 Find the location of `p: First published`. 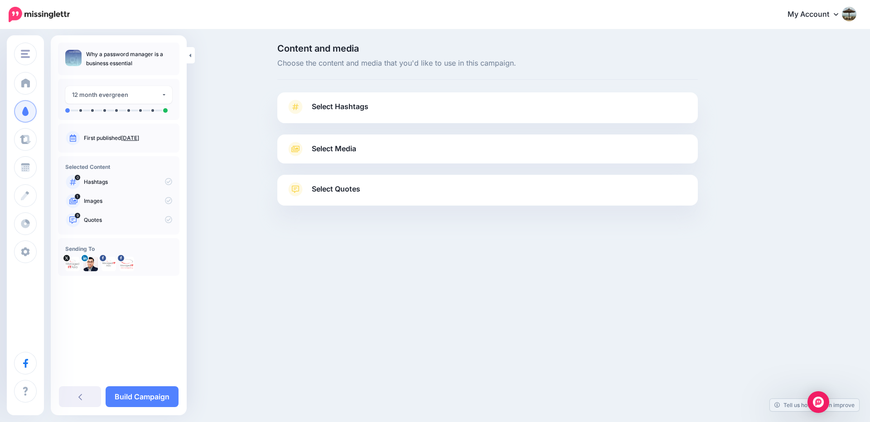

p: First published is located at coordinates (128, 138).